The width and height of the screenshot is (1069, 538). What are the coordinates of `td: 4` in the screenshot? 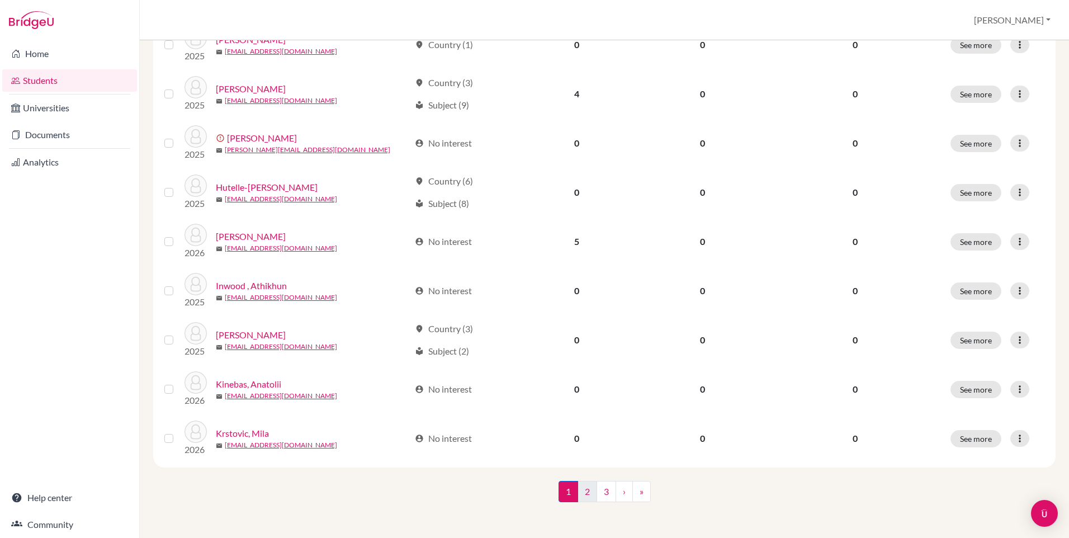 It's located at (577, 94).